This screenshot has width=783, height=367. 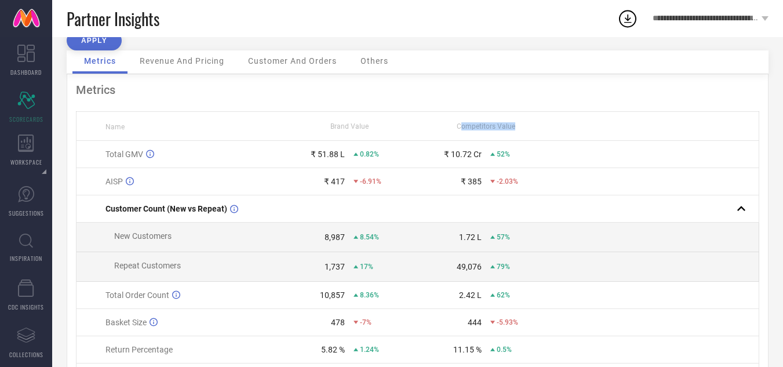 I want to click on div: 1,737, so click(x=334, y=266).